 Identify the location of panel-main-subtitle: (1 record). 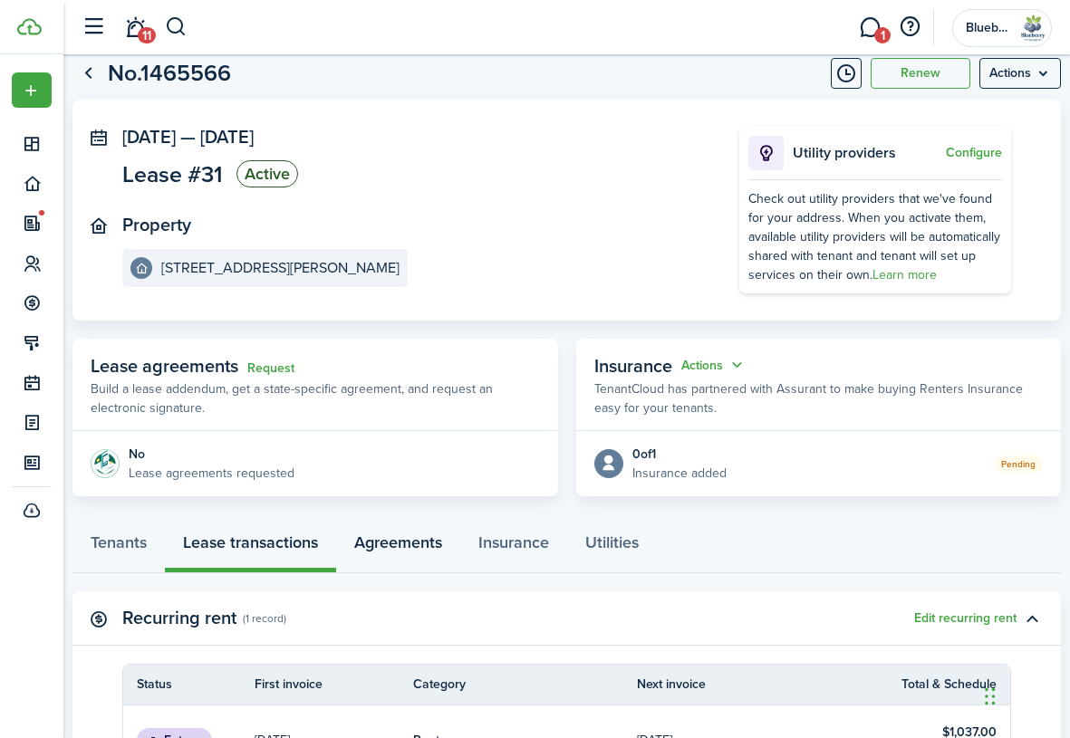
(265, 619).